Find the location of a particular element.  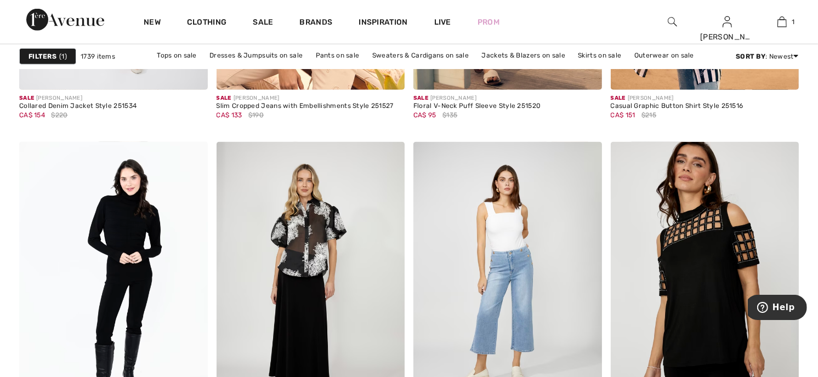

span: $220 is located at coordinates (59, 115).